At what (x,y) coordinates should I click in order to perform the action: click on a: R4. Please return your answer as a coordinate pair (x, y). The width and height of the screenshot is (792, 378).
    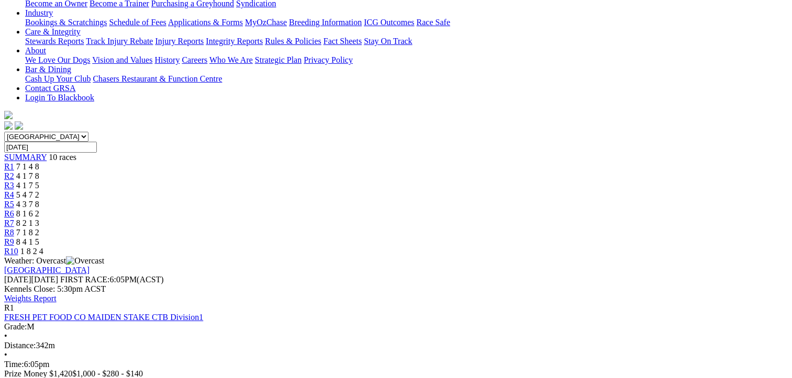
    Looking at the image, I should click on (9, 195).